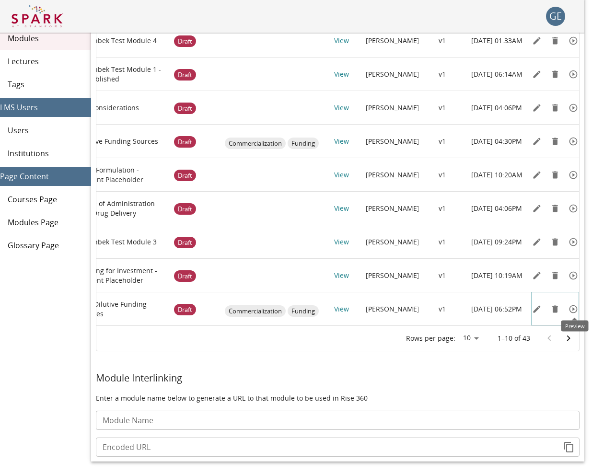  Describe the element at coordinates (121, 74) in the screenshot. I see `p: Omonbek Test Module 1 - unpublished` at that location.